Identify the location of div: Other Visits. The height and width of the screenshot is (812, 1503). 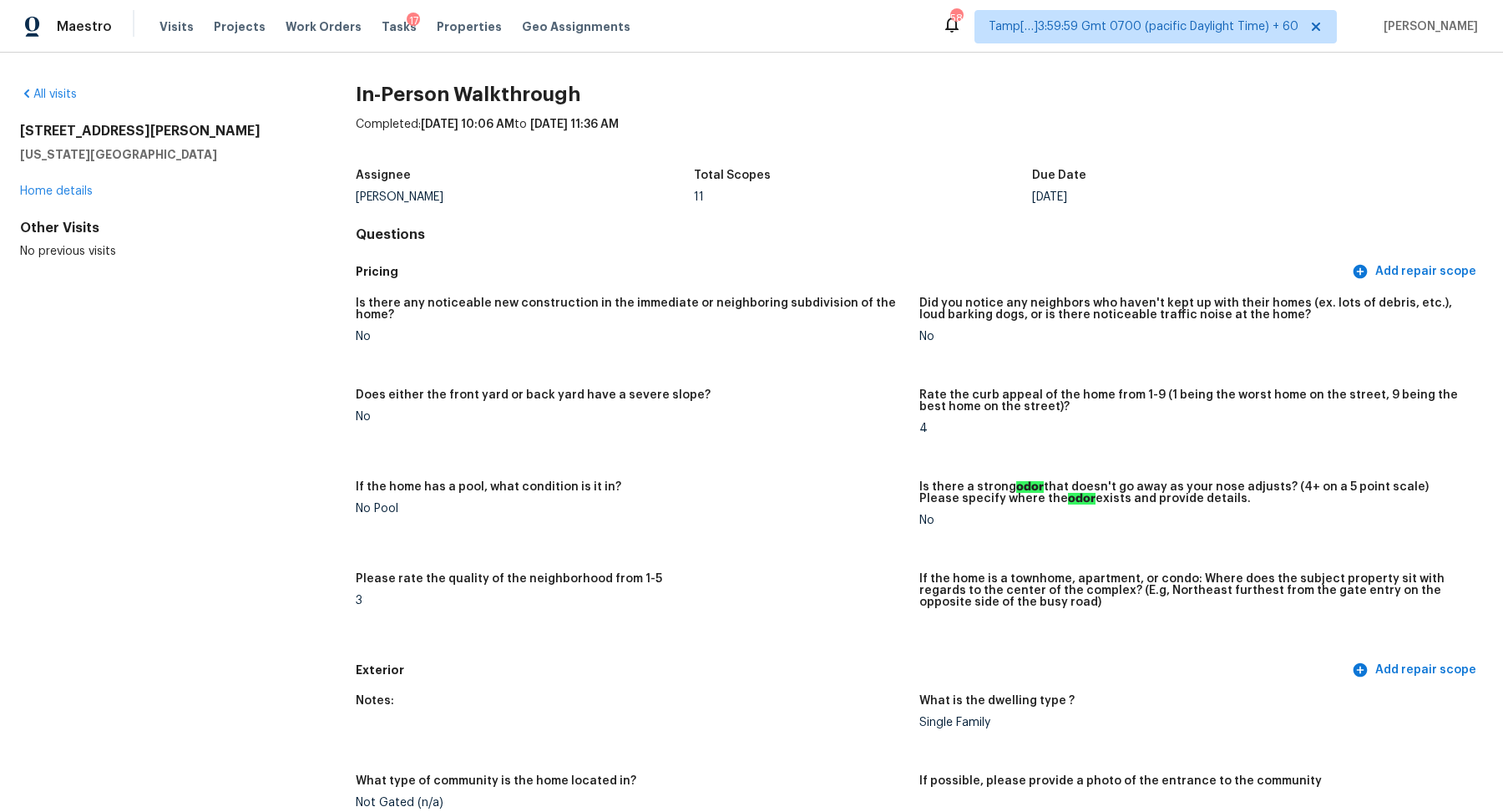
(162, 228).